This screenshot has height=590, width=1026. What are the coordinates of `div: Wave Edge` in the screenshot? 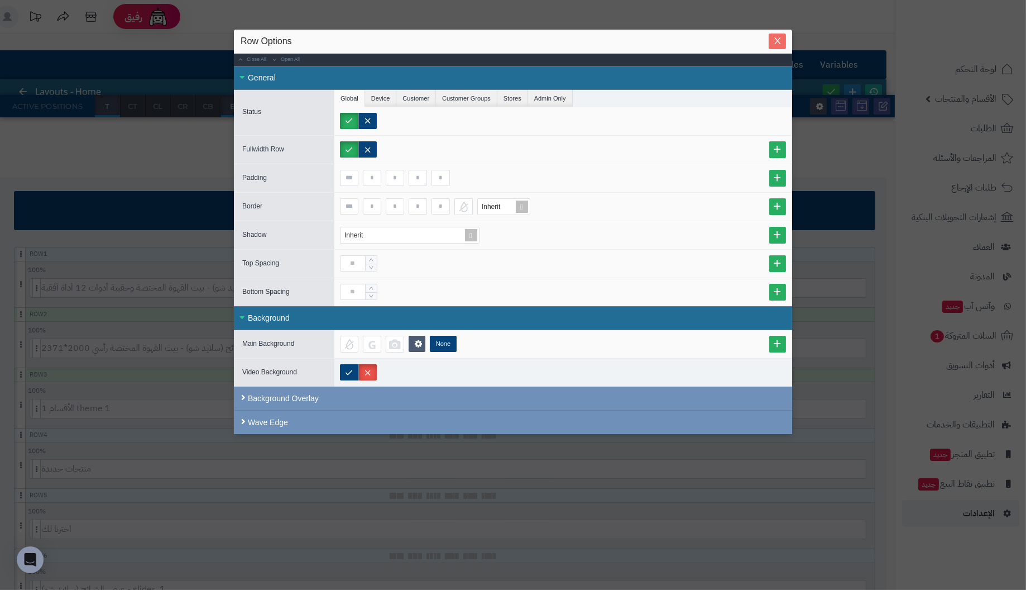 It's located at (513, 422).